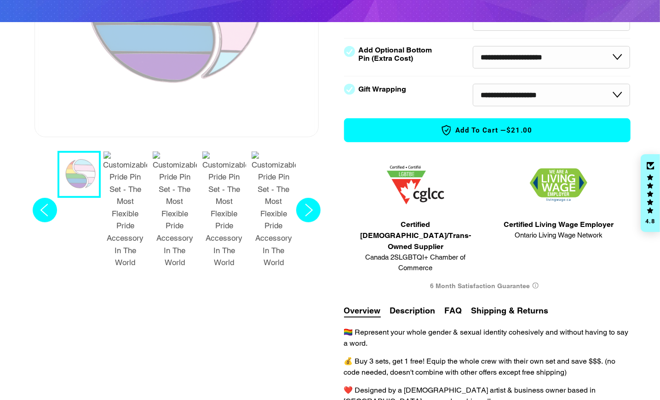  I want to click on div: 4.8, so click(650, 221).